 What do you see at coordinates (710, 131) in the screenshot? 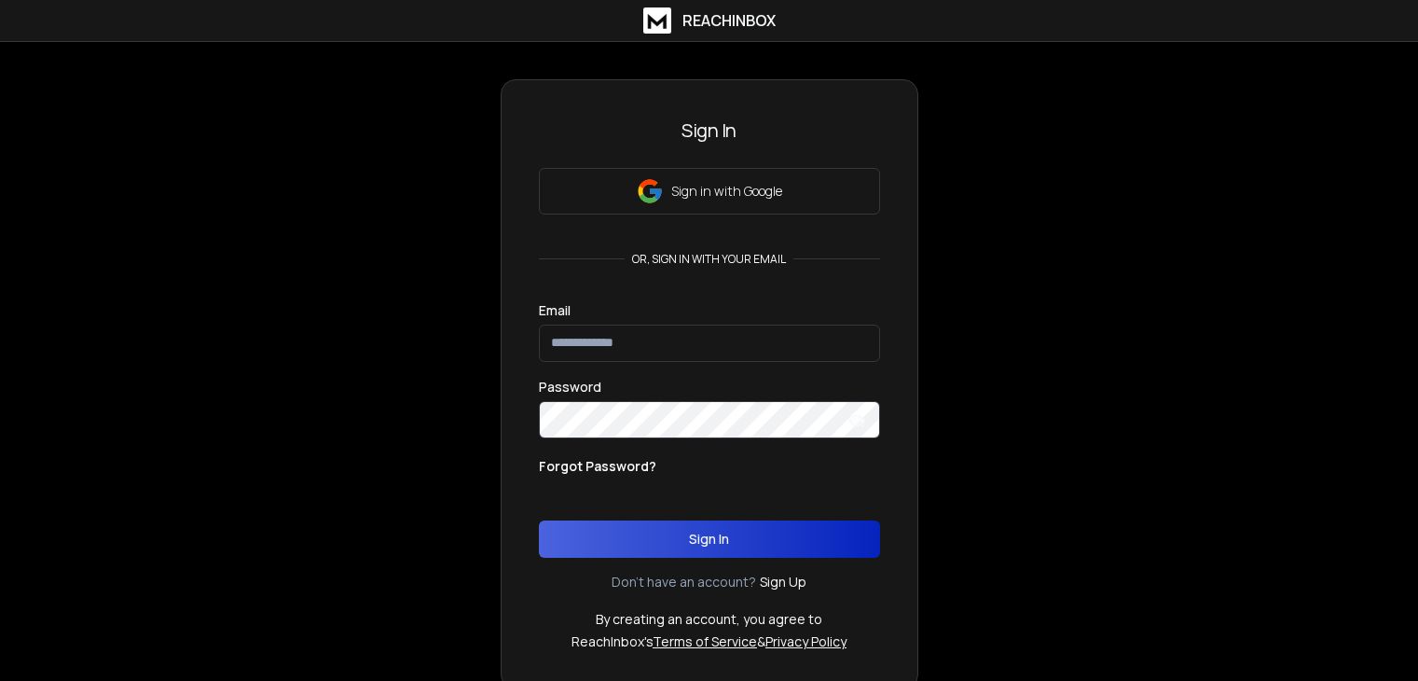
I see `h3: Sign In` at bounding box center [710, 131].